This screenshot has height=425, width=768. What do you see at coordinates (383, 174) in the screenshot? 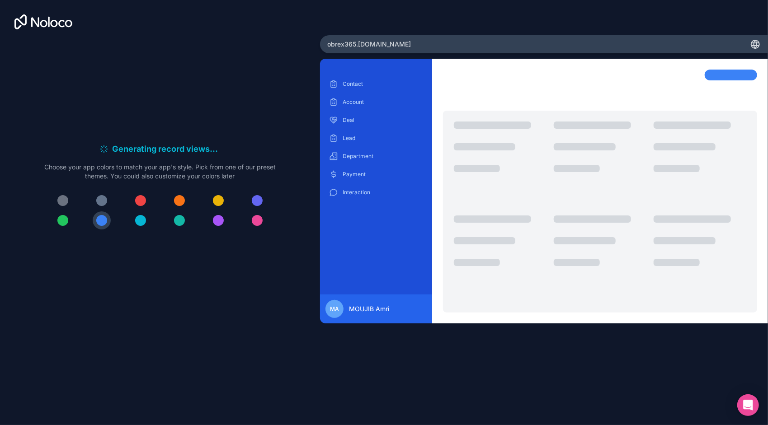
I see `p: Payment` at bounding box center [383, 174].